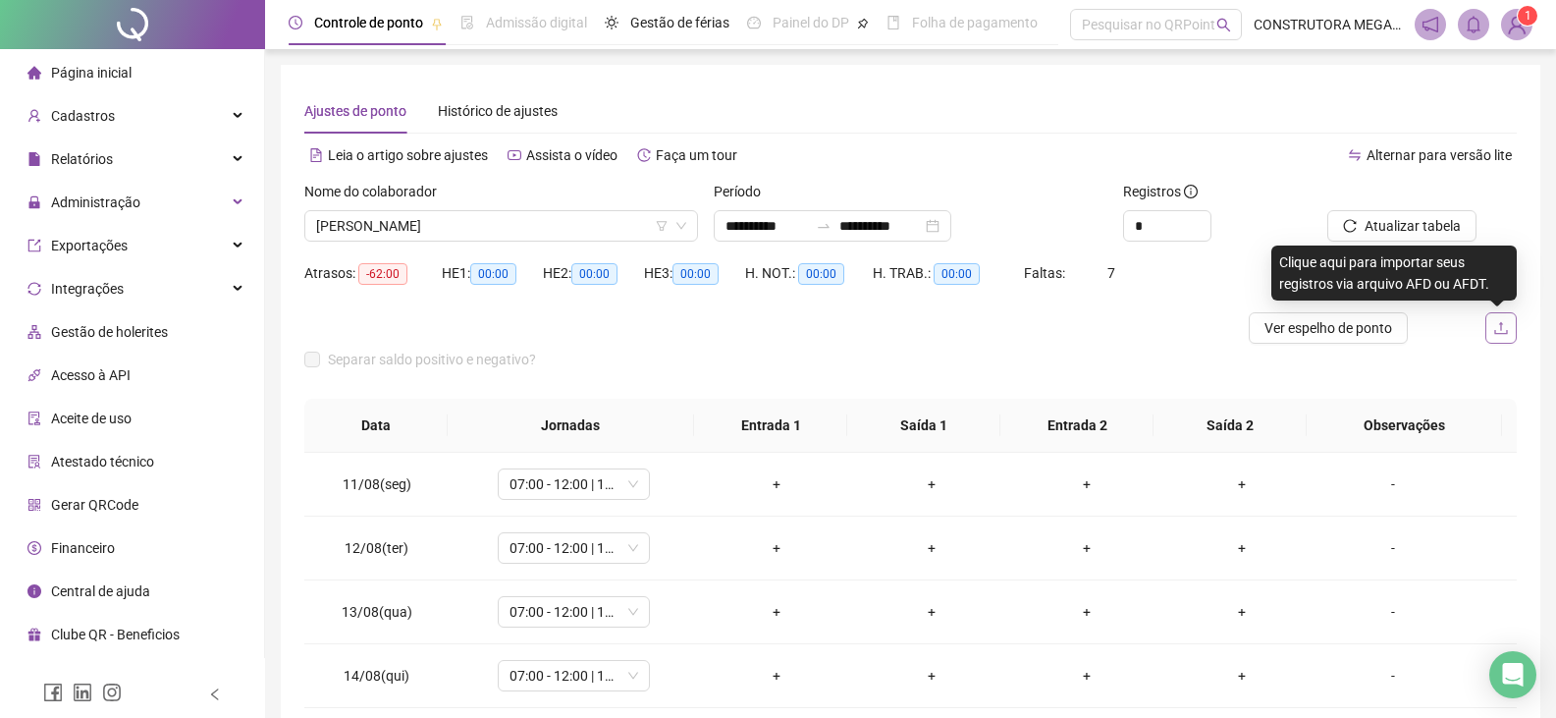 Image resolution: width=1556 pixels, height=718 pixels. What do you see at coordinates (89, 245) in the screenshot?
I see `span: Exportações` at bounding box center [89, 245].